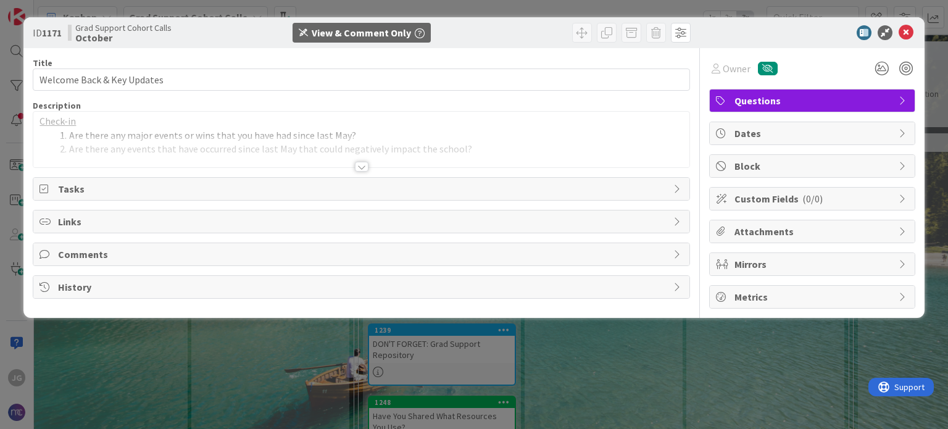 The height and width of the screenshot is (429, 948). What do you see at coordinates (123, 28) in the screenshot?
I see `span: Grad Support Cohort Calls` at bounding box center [123, 28].